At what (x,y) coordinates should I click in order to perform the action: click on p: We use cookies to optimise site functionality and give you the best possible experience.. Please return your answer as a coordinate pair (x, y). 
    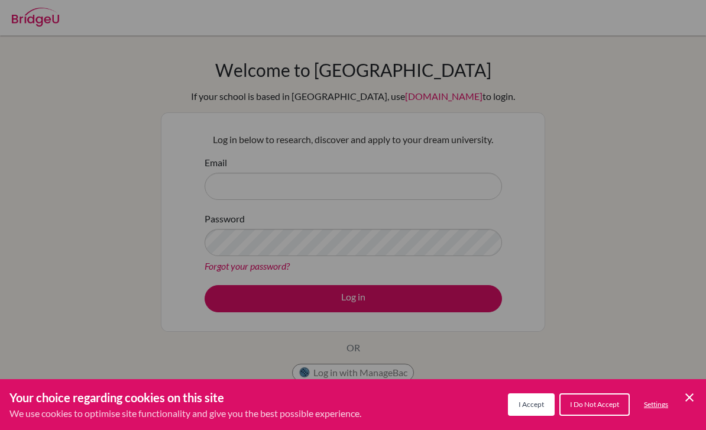
    Looking at the image, I should click on (185, 413).